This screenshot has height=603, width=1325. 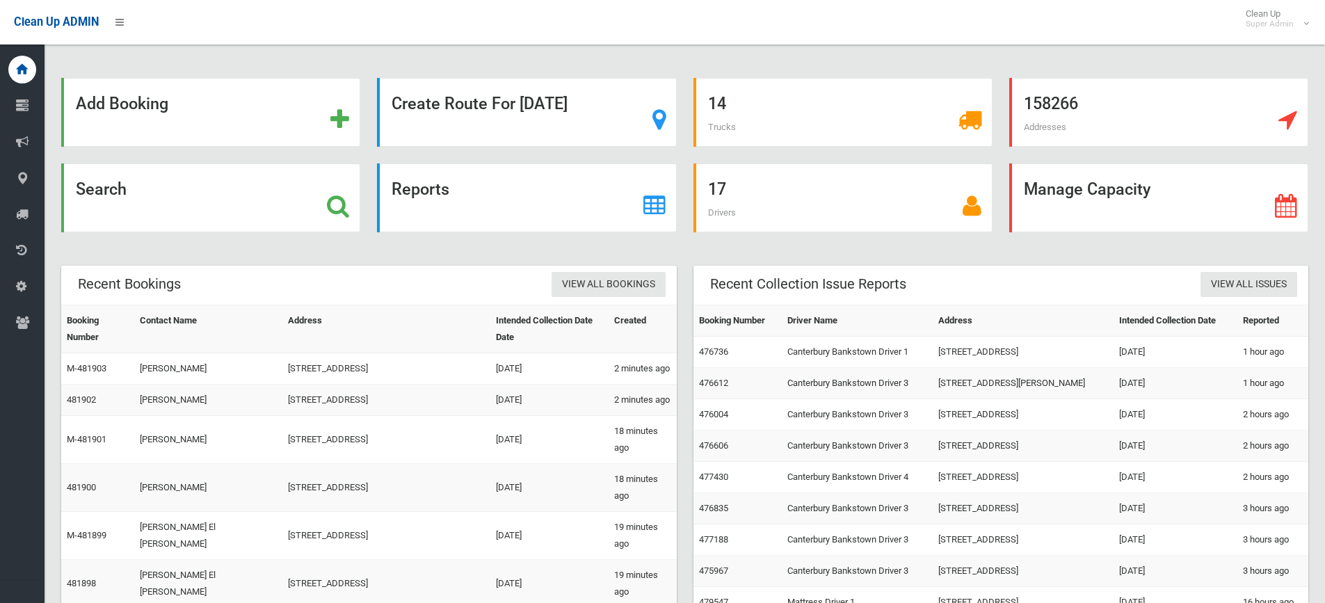 What do you see at coordinates (714, 539) in the screenshot?
I see `a: 477188` at bounding box center [714, 539].